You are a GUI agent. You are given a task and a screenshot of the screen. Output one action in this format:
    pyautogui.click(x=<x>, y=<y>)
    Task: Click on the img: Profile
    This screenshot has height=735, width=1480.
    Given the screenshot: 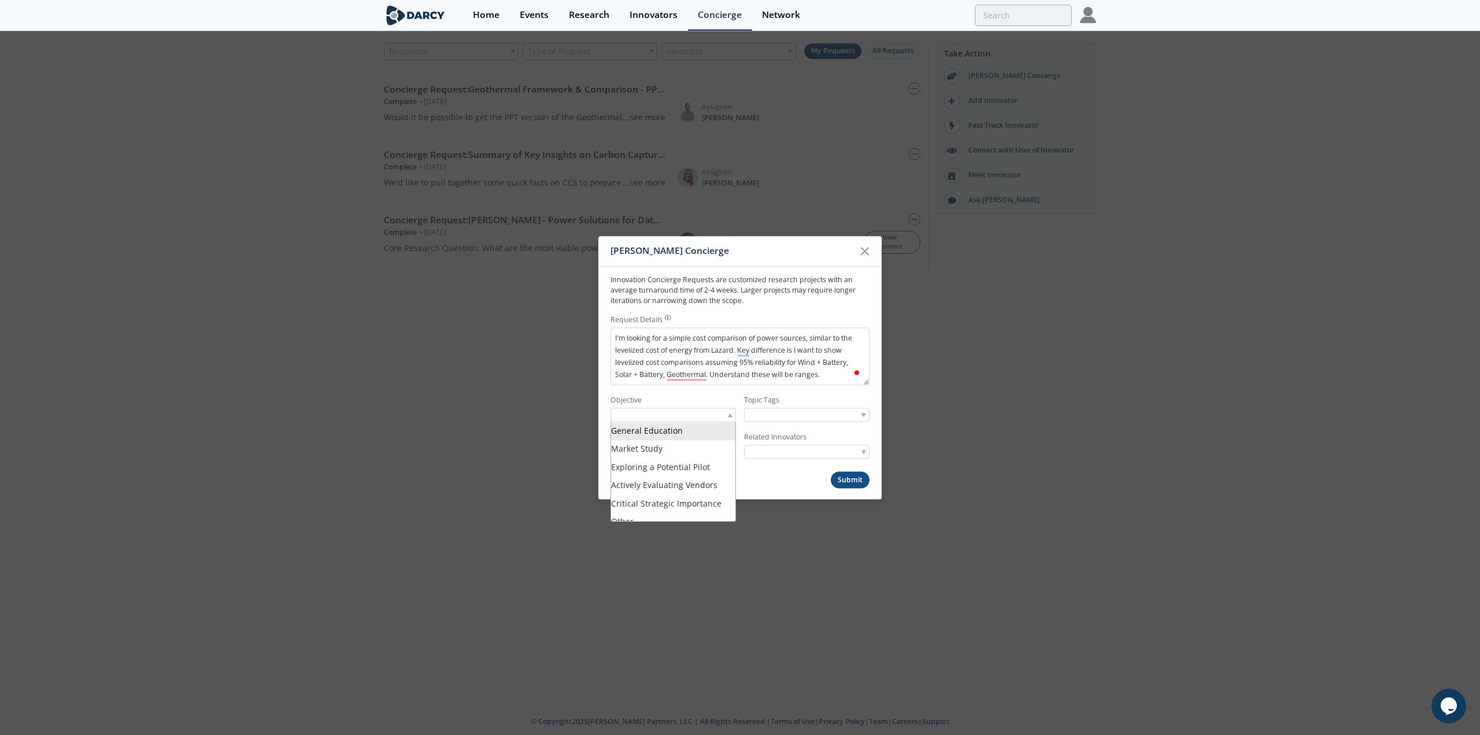 What is the action you would take?
    pyautogui.click(x=1088, y=15)
    